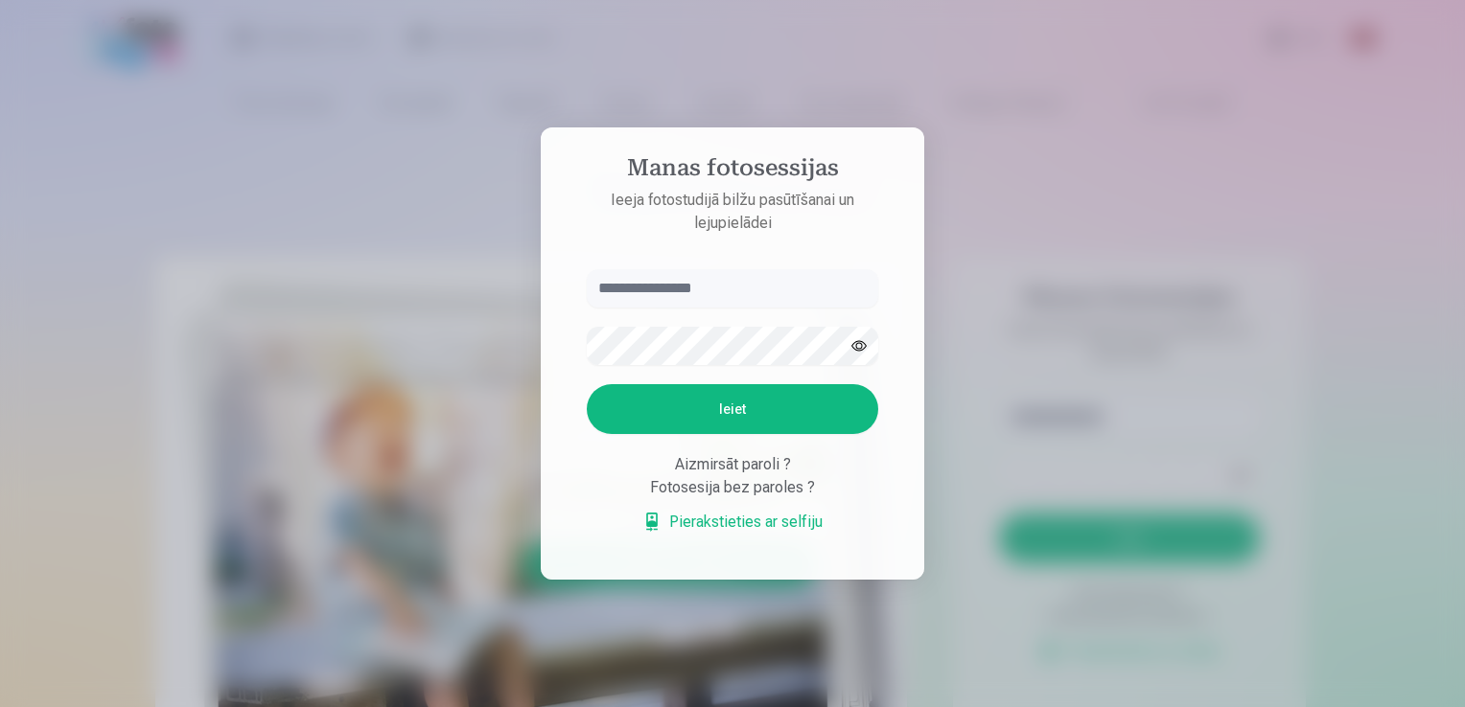  What do you see at coordinates (732, 212) in the screenshot?
I see `p: Ieeja fotostudijā bilžu pasūtīšanai un lejupielādei` at bounding box center [732, 212].